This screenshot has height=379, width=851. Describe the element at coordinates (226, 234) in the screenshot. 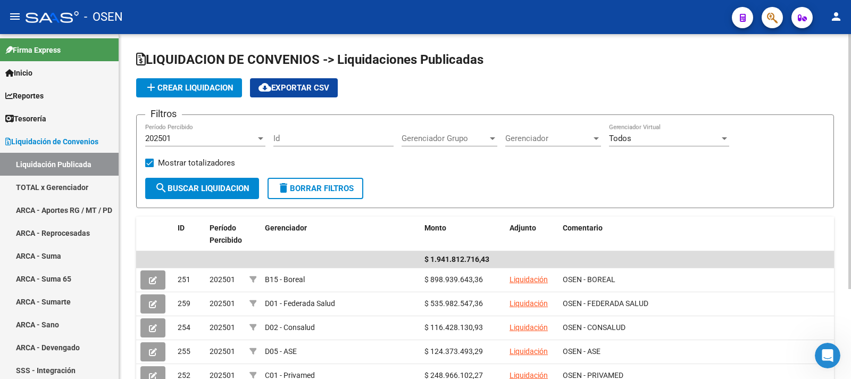

I see `span: Período Percibido` at that location.